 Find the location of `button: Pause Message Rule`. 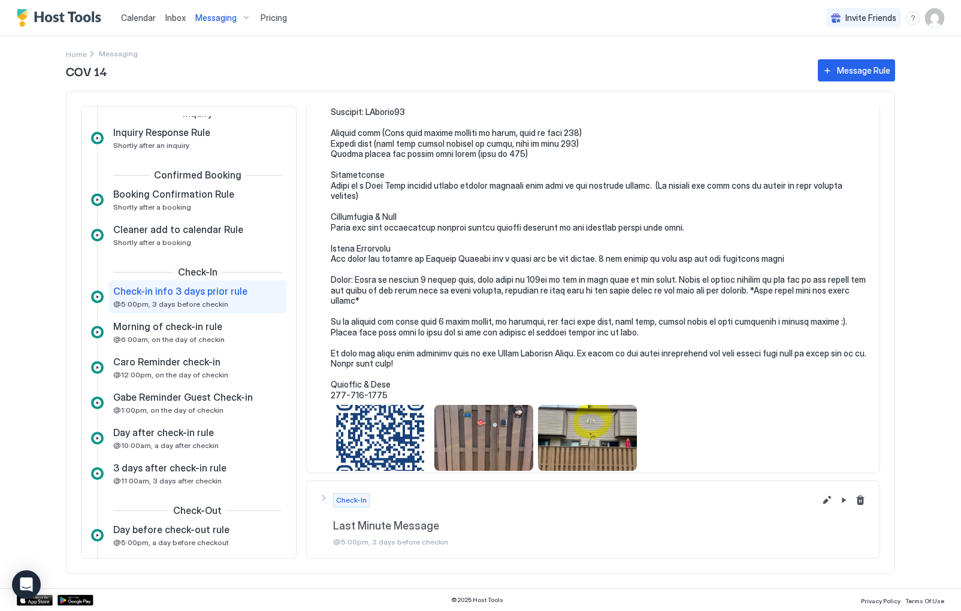

button: Pause Message Rule is located at coordinates (844, 500).